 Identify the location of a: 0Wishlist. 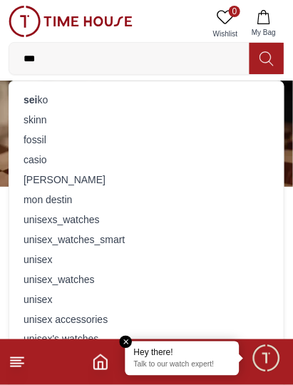
(225, 24).